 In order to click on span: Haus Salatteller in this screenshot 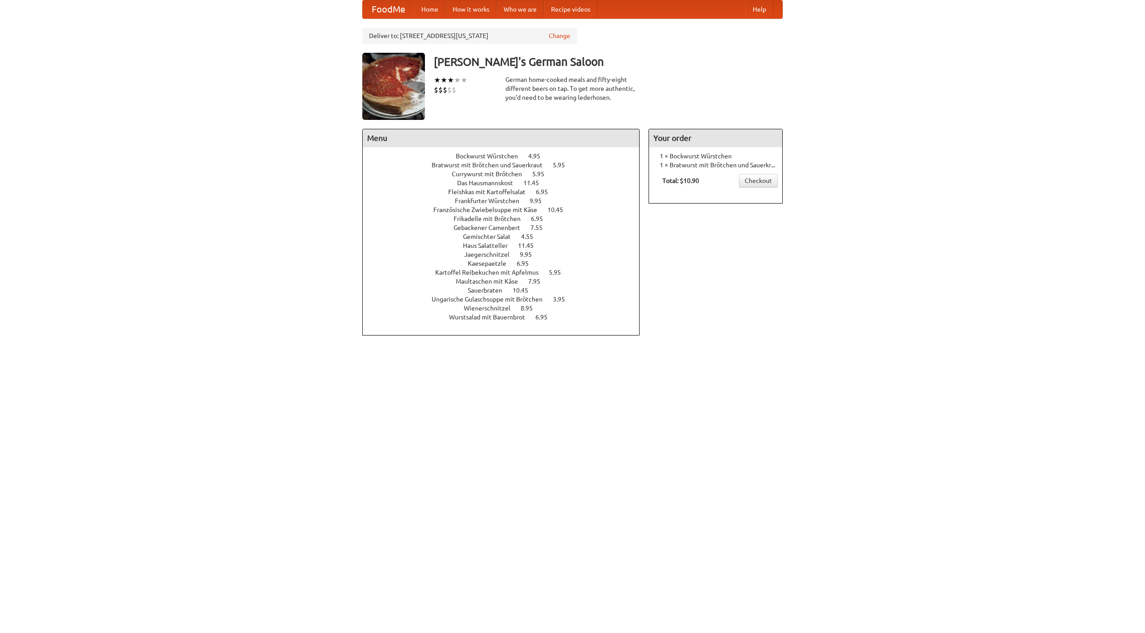, I will do `click(490, 246)`.